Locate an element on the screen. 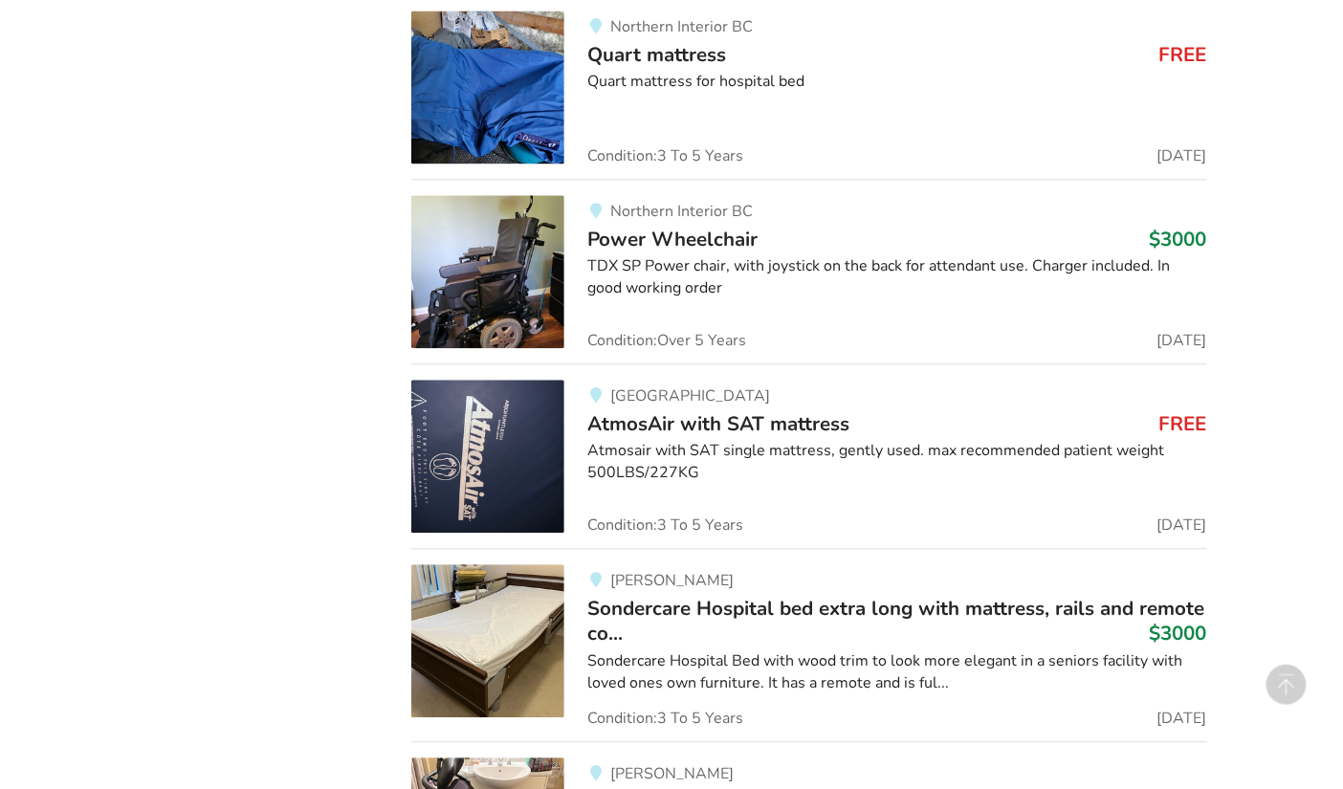  img: mobility-power wheelchair is located at coordinates (488, 272).